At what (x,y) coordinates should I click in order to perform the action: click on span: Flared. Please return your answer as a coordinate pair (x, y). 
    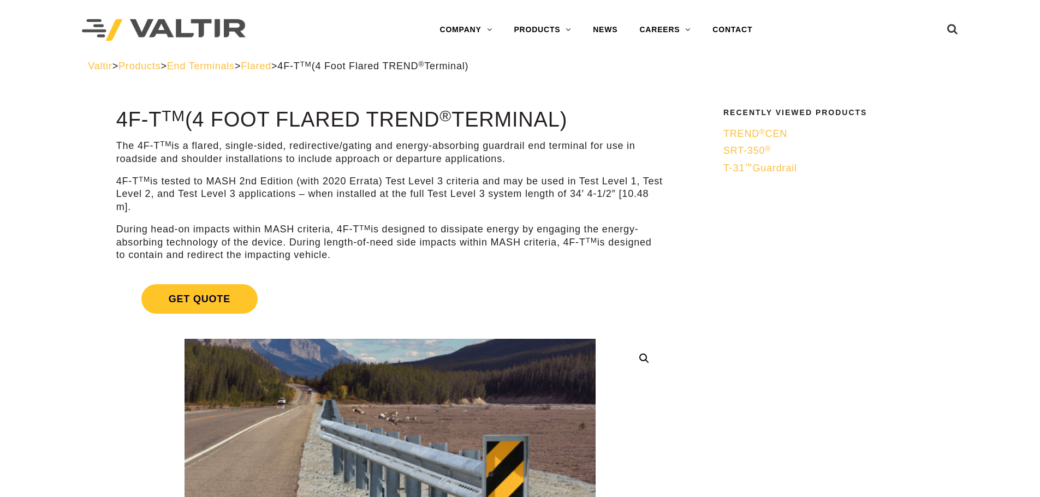
    Looking at the image, I should click on (256, 66).